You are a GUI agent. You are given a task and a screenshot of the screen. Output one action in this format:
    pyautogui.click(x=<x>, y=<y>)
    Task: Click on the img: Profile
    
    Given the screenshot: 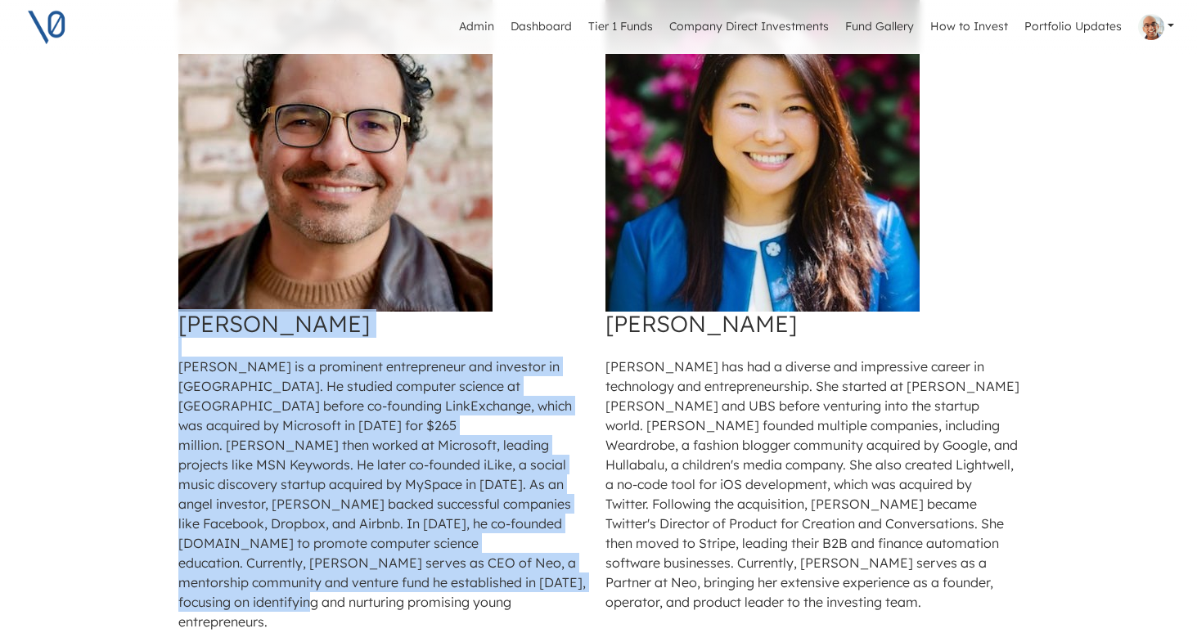 What is the action you would take?
    pyautogui.click(x=1151, y=27)
    